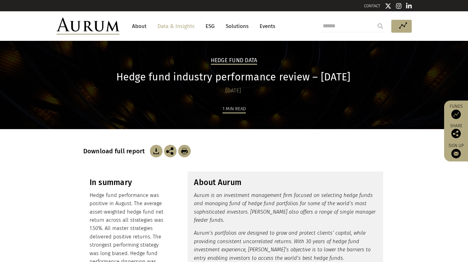 The height and width of the screenshot is (262, 468). What do you see at coordinates (176, 26) in the screenshot?
I see `a: Data & Insights` at bounding box center [176, 26].